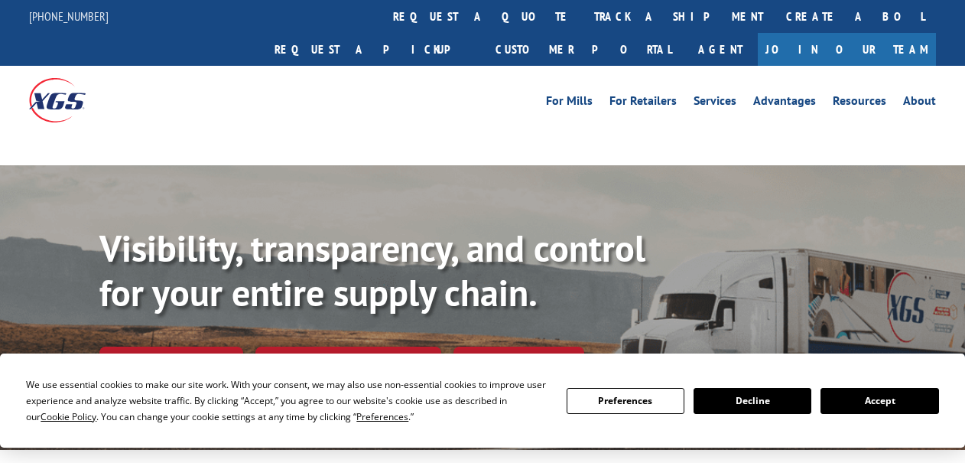 The image size is (965, 463). Describe the element at coordinates (625, 401) in the screenshot. I see `button: Preferences` at that location.